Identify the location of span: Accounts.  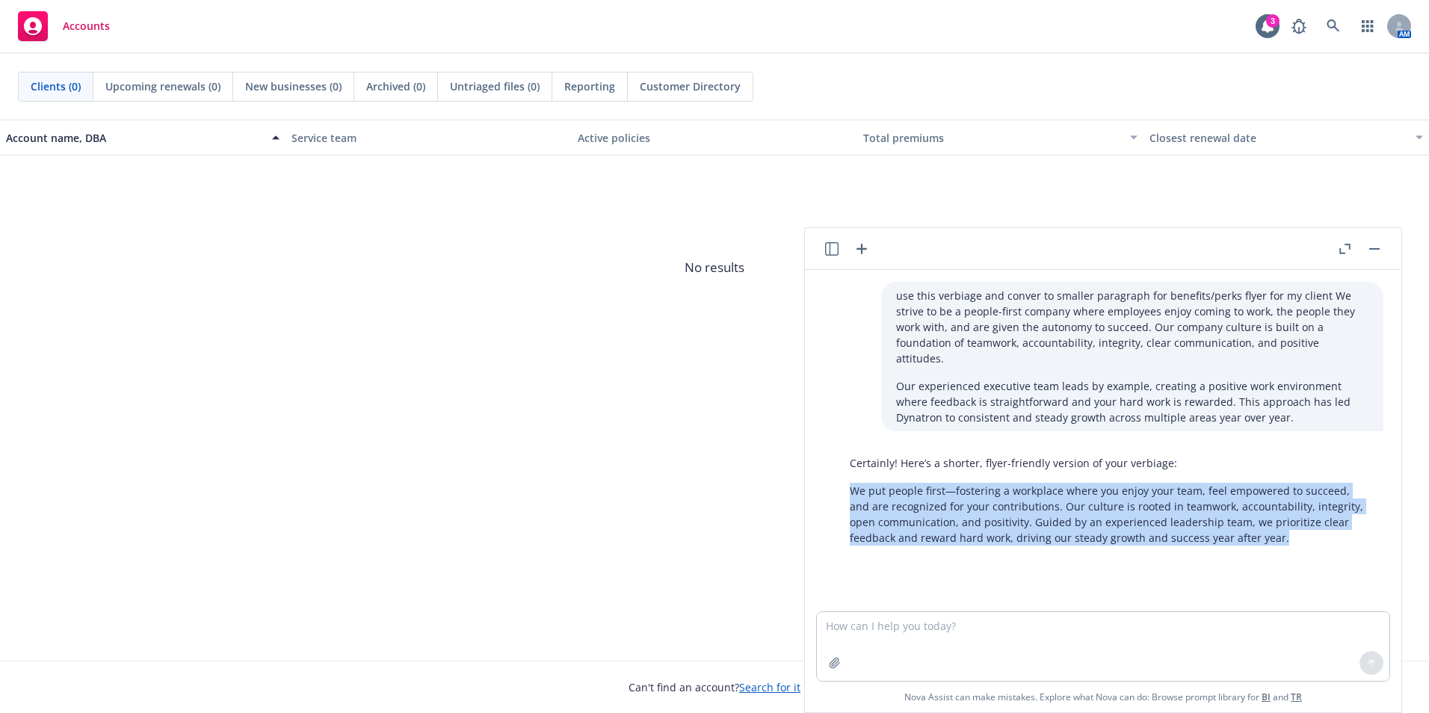
(86, 26).